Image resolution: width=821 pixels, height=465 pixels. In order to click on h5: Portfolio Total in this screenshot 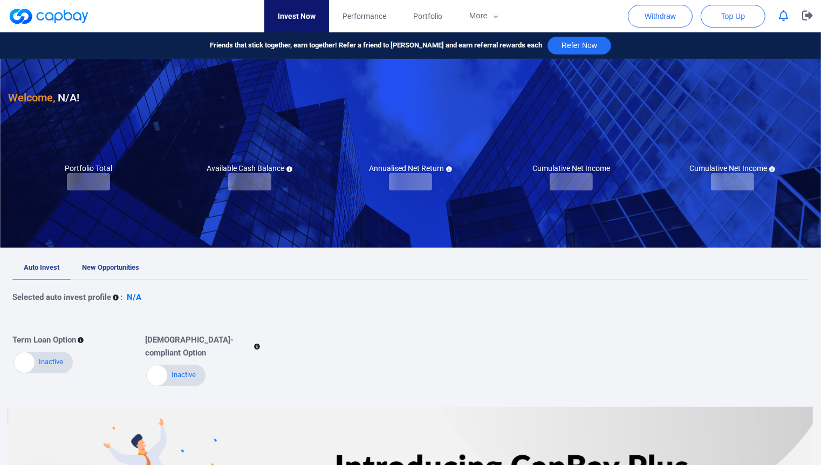, I will do `click(89, 168)`.